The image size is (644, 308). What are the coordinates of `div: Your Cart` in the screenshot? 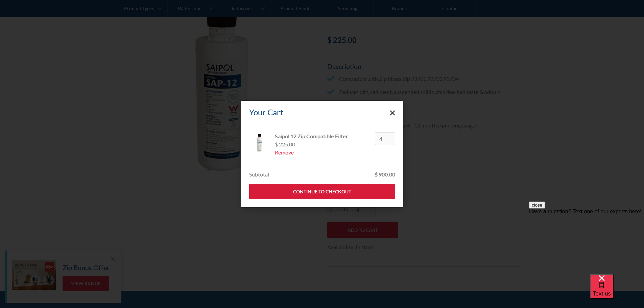 It's located at (266, 112).